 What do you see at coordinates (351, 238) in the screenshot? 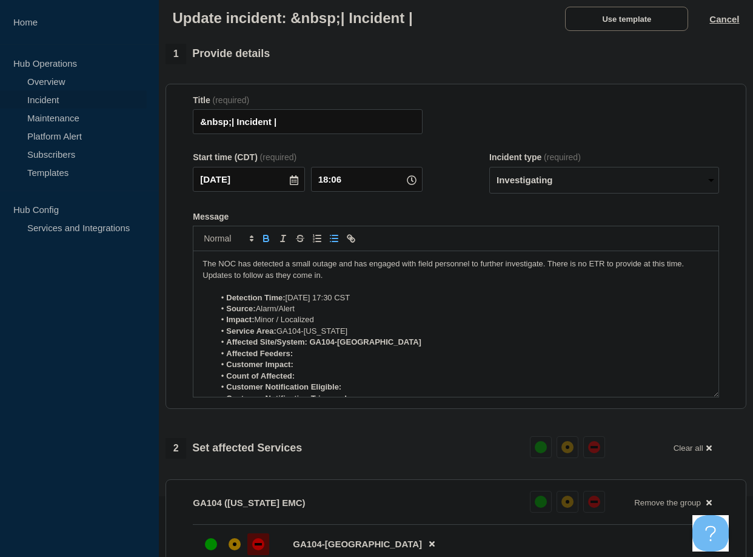
I see `button: Toggle link` at bounding box center [351, 238].